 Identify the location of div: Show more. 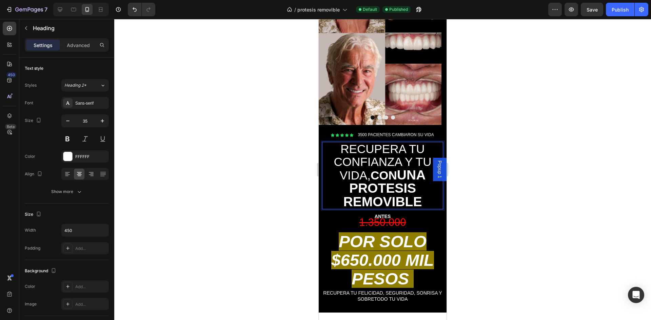
(67, 192).